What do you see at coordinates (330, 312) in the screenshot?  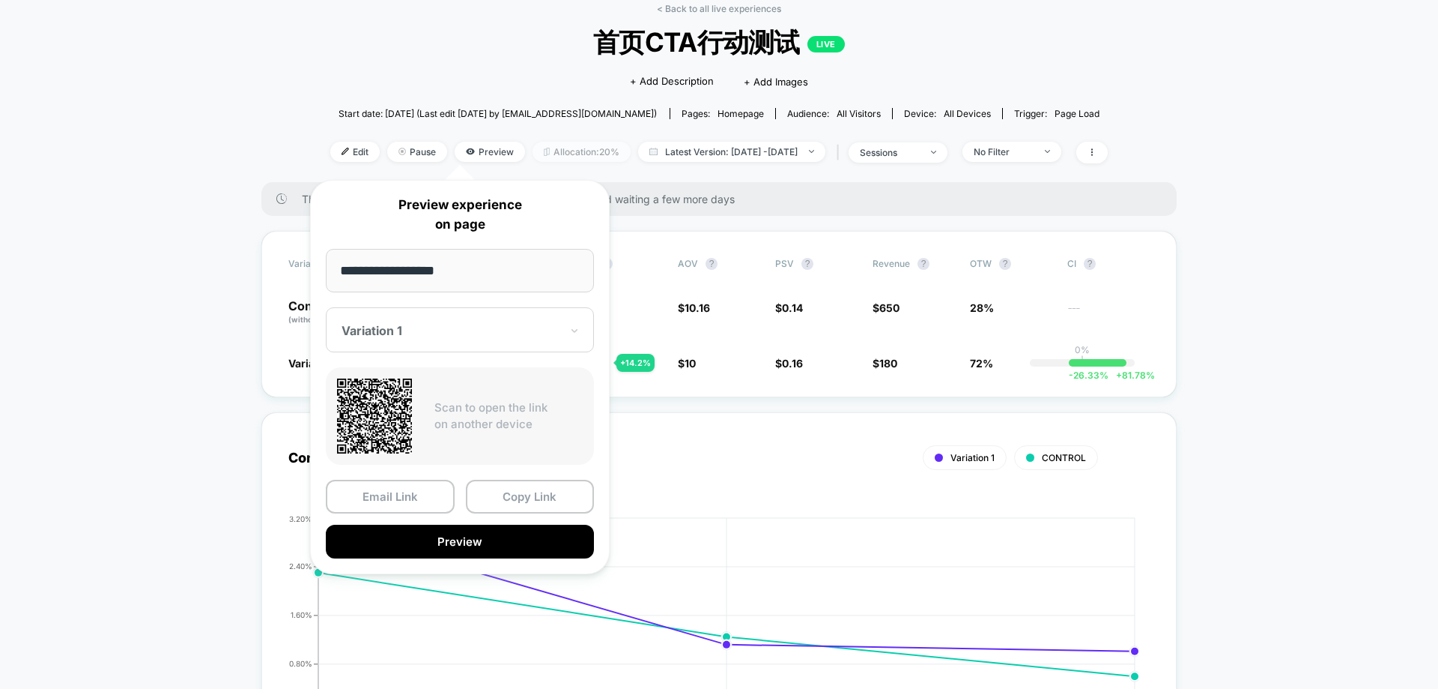 I see `p: Control` at bounding box center [330, 312].